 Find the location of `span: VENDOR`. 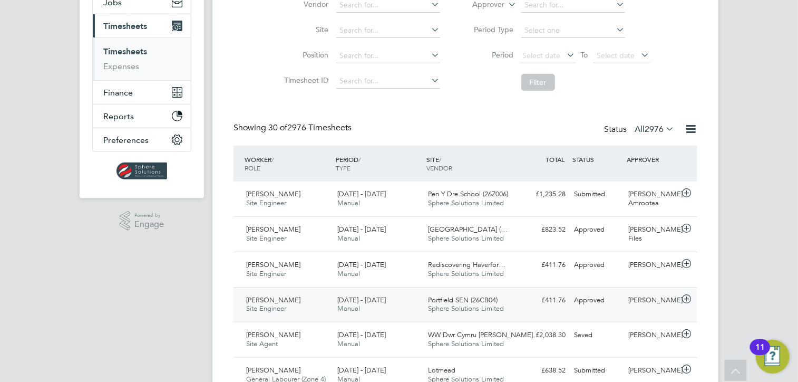

span: VENDOR is located at coordinates (440, 168).